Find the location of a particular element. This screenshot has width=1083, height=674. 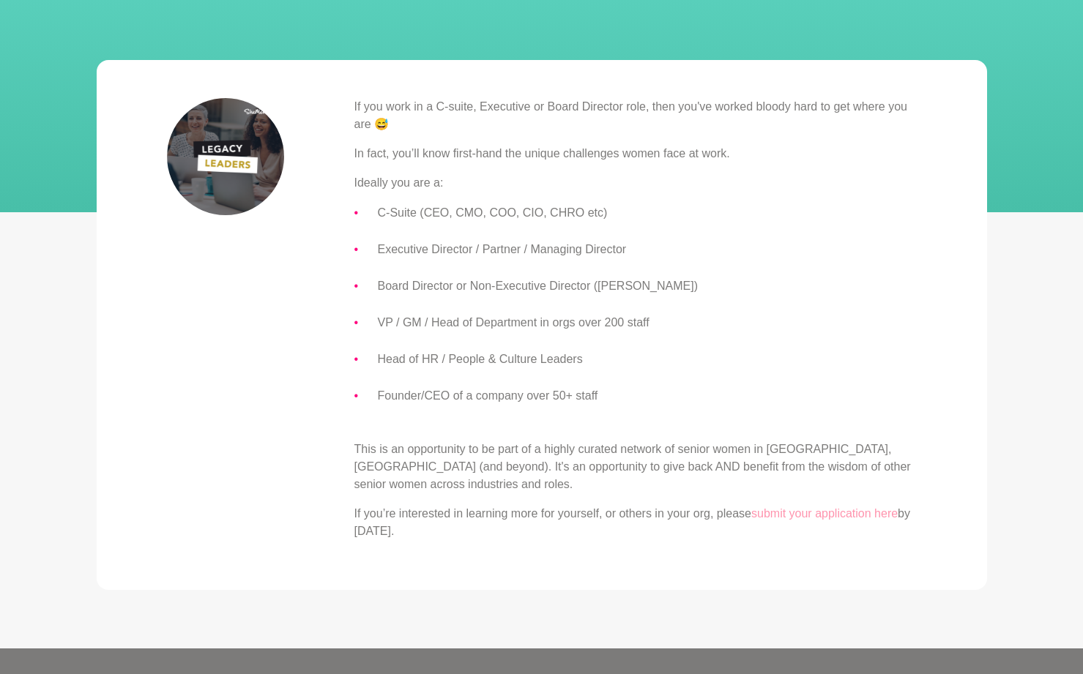

p: In fact, you’ll know first-hand the unique challenges women face at work. is located at coordinates (635, 154).